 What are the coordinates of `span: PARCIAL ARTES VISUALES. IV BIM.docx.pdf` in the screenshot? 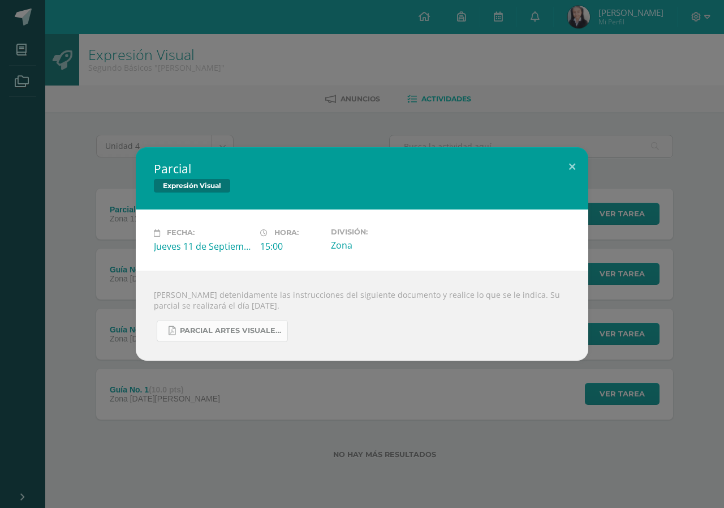 It's located at (231, 330).